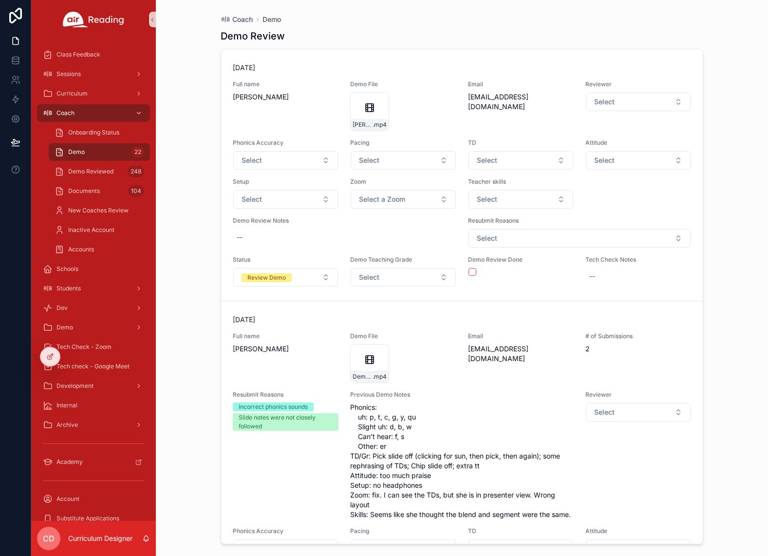 This screenshot has width=768, height=556. I want to click on a: Academy, so click(94, 462).